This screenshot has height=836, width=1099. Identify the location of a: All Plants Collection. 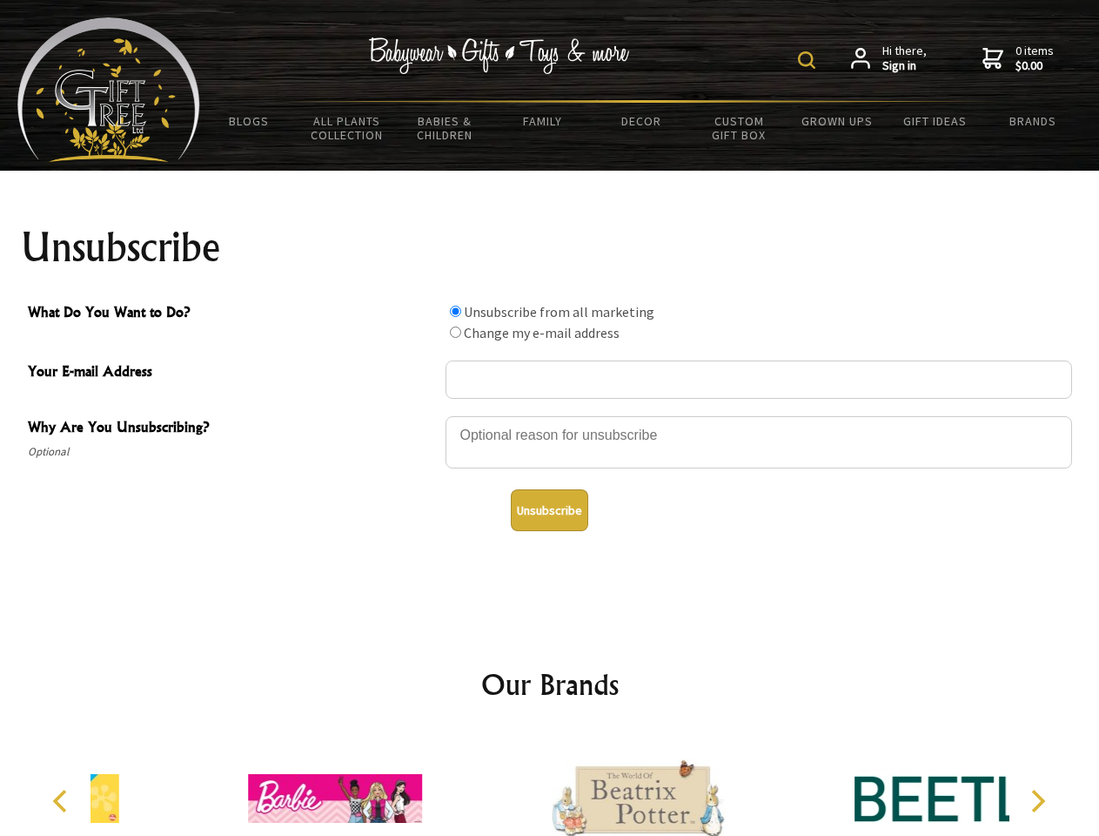
(347, 128).